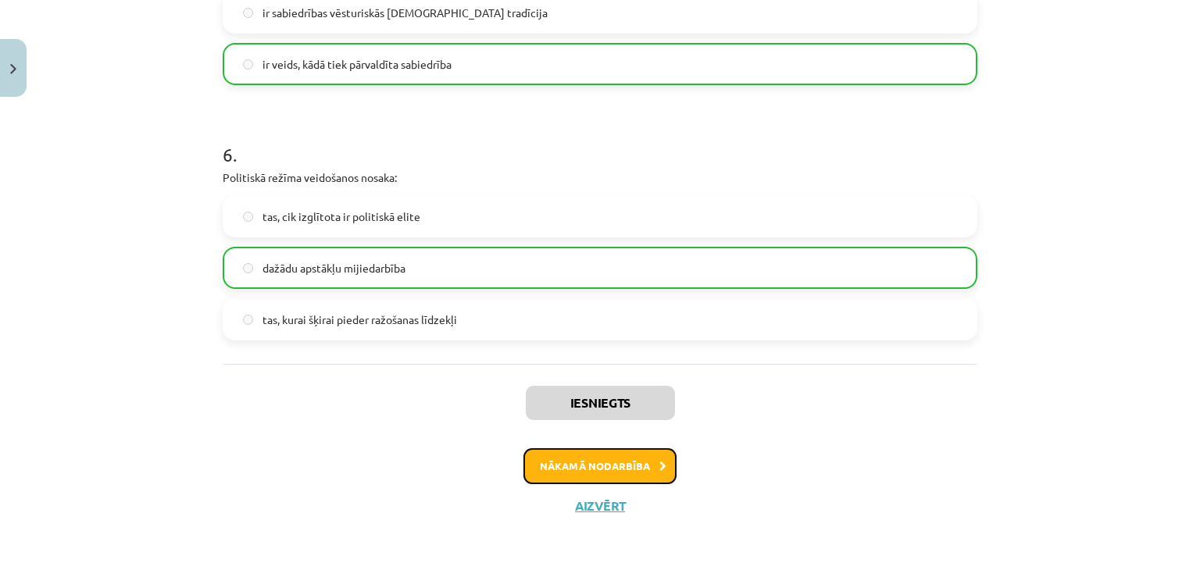 This screenshot has height=570, width=1200. Describe the element at coordinates (359, 319) in the screenshot. I see `span: tas, kurai šķirai pieder ražošanas līdzekļi` at that location.